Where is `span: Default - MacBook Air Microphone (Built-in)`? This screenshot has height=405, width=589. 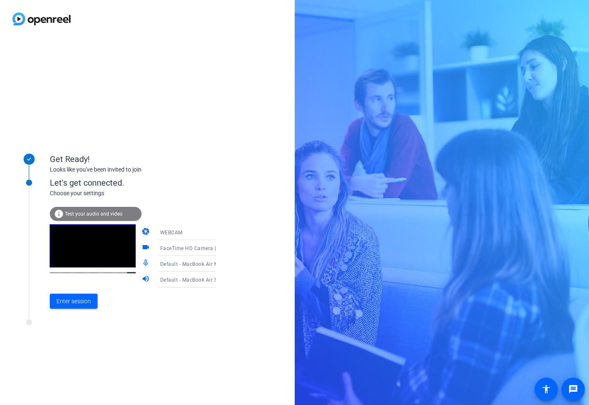
span: Default - MacBook Air Microphone (Built-in) is located at coordinates (213, 264).